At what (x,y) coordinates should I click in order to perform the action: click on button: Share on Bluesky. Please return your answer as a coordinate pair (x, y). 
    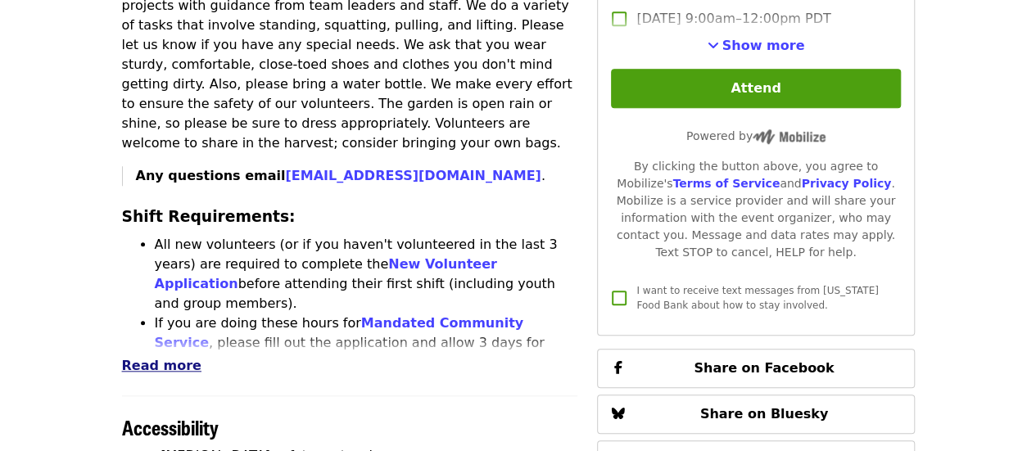
    Looking at the image, I should click on (755, 415).